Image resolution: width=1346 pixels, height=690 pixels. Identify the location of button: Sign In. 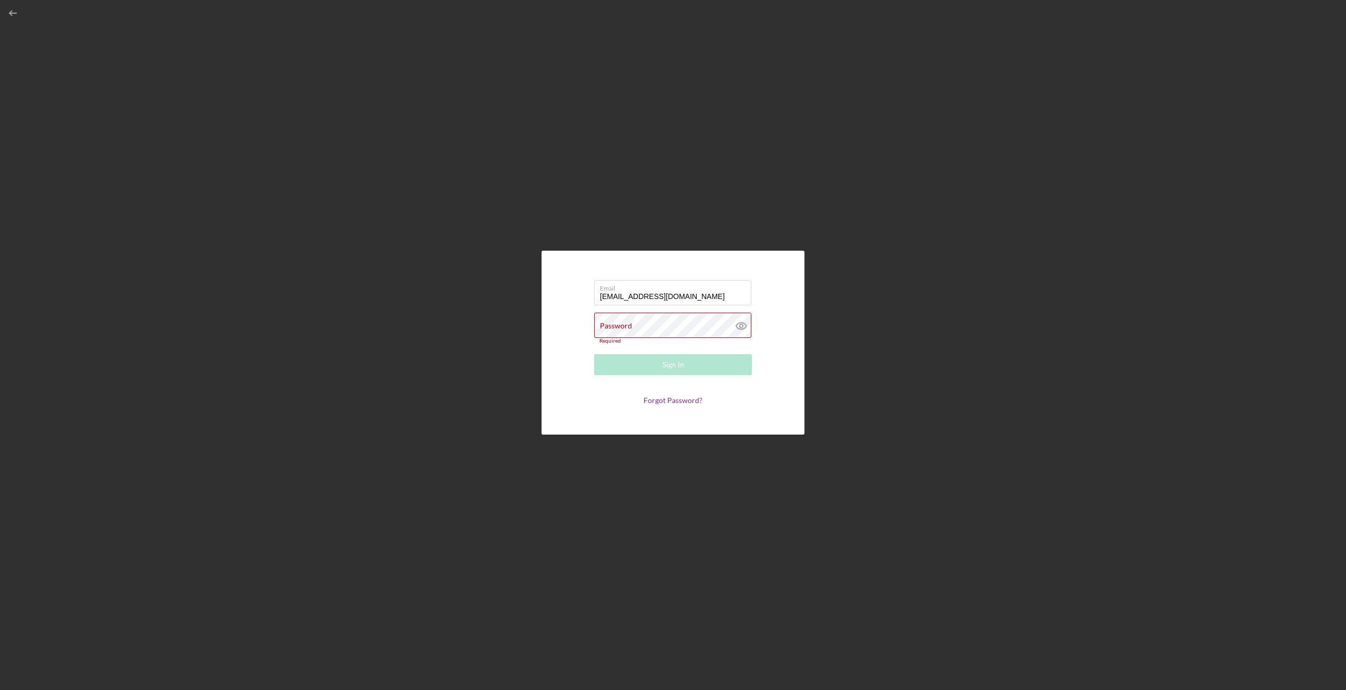
(673, 365).